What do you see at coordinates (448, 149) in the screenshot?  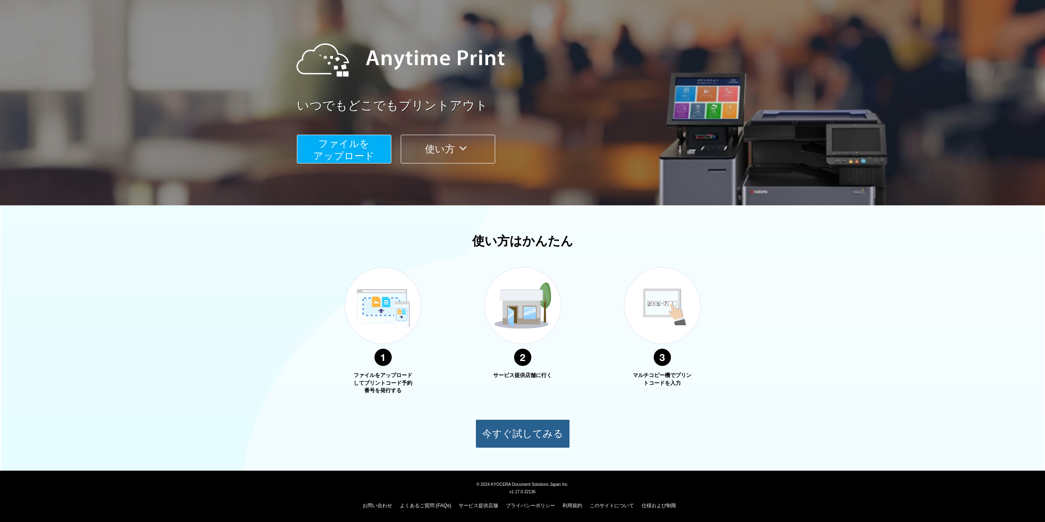 I see `button: 使い方` at bounding box center [448, 149].